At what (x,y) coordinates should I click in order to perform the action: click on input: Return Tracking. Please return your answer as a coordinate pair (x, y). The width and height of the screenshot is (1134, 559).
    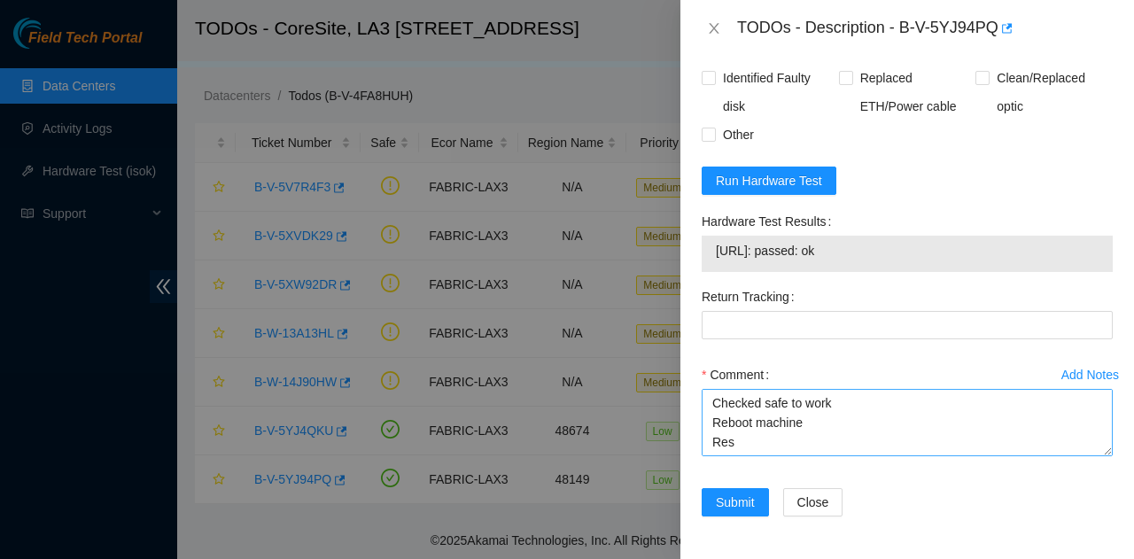
    Looking at the image, I should click on (907, 325).